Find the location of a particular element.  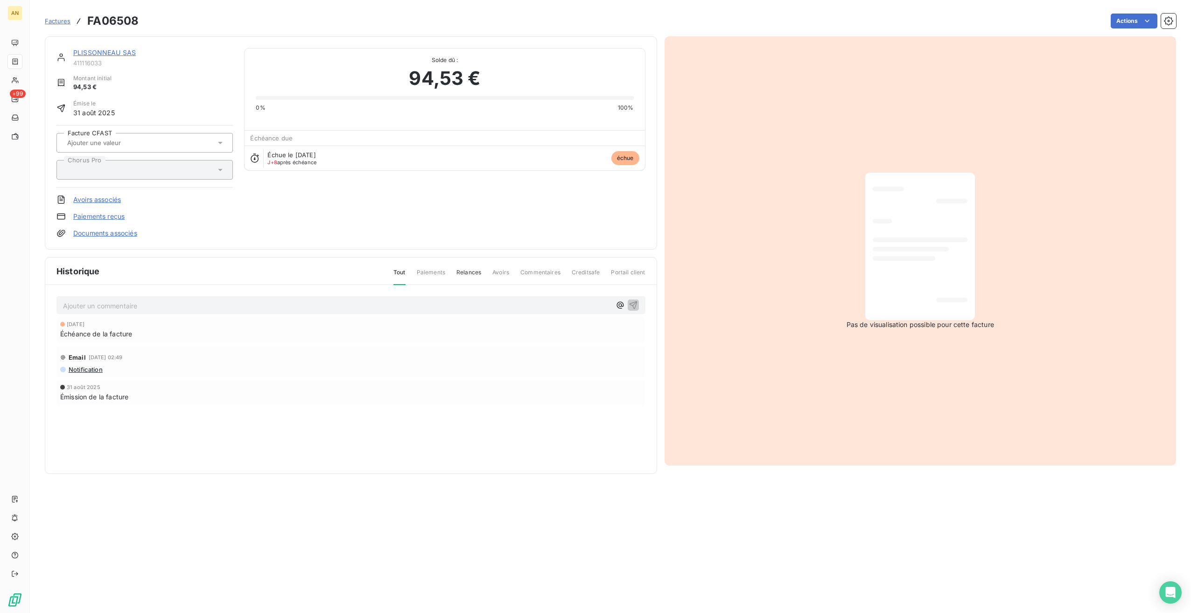

span: Email is located at coordinates (77, 357).